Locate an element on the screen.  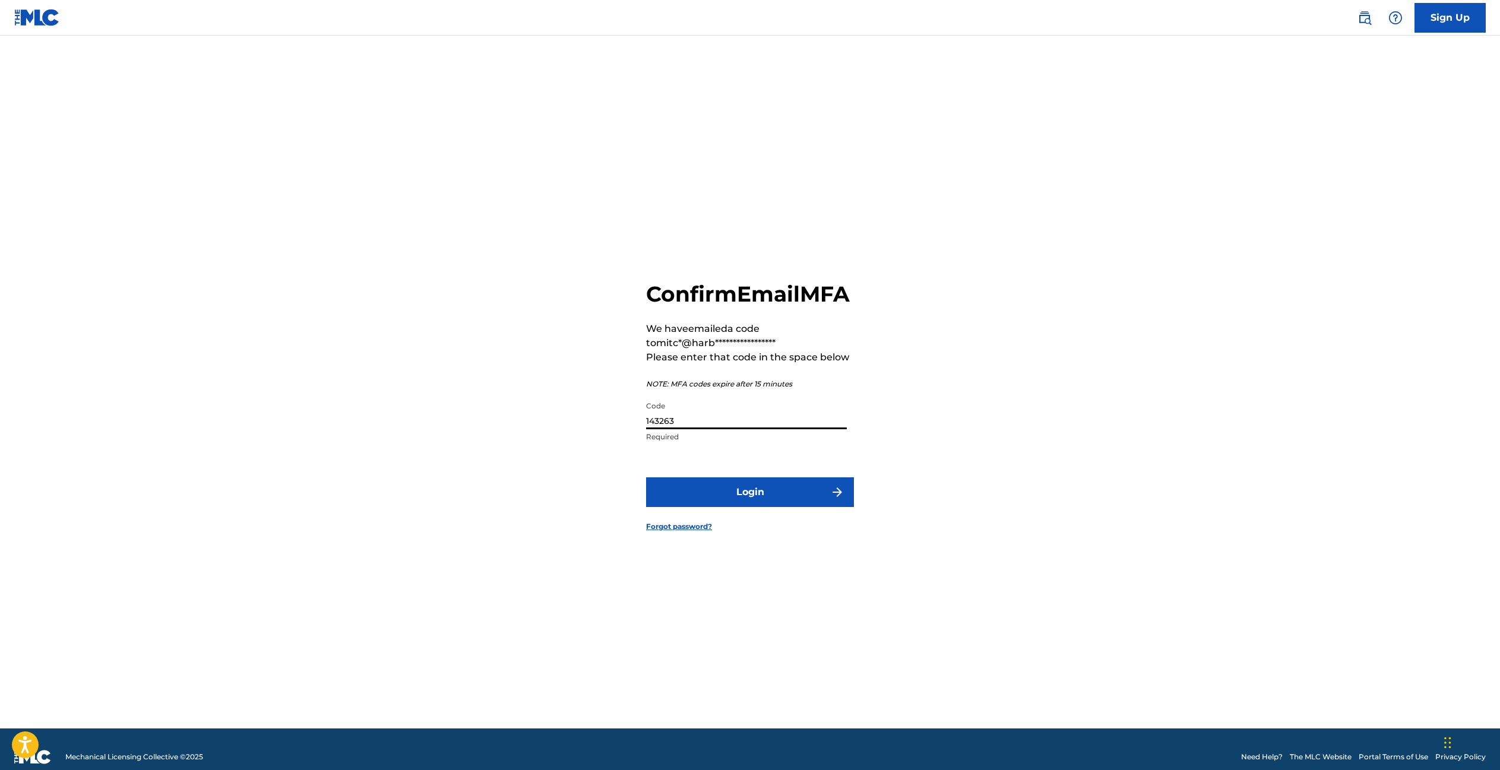
p: Please enter that code in the space below is located at coordinates (750, 358).